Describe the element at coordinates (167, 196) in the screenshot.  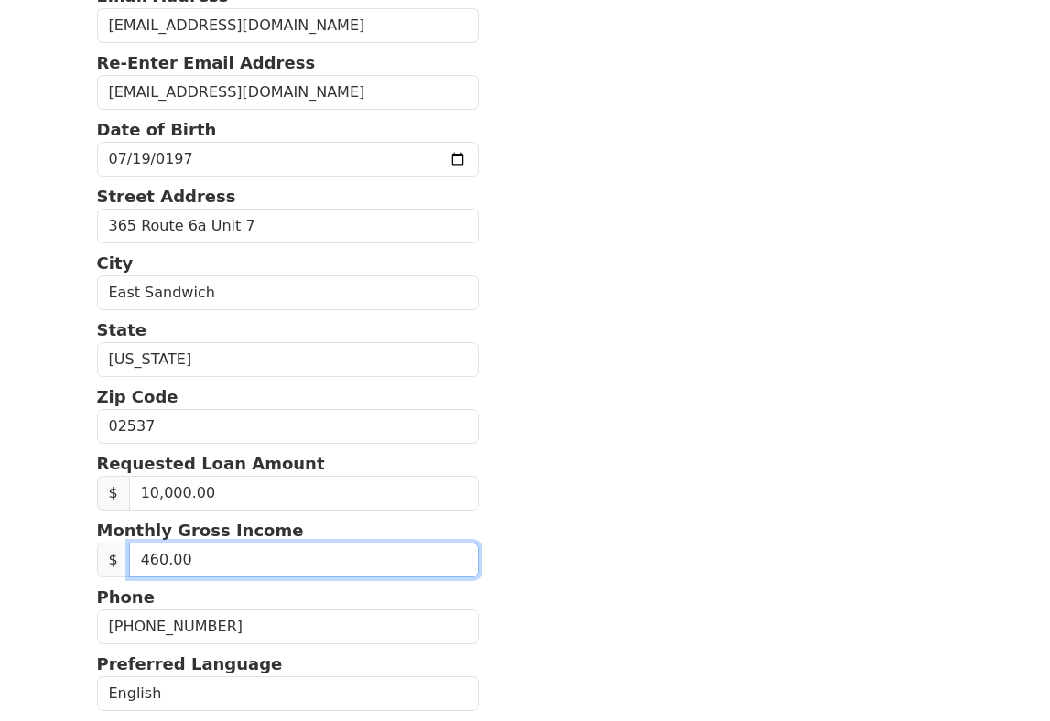
I see `strong: Street Address` at that location.